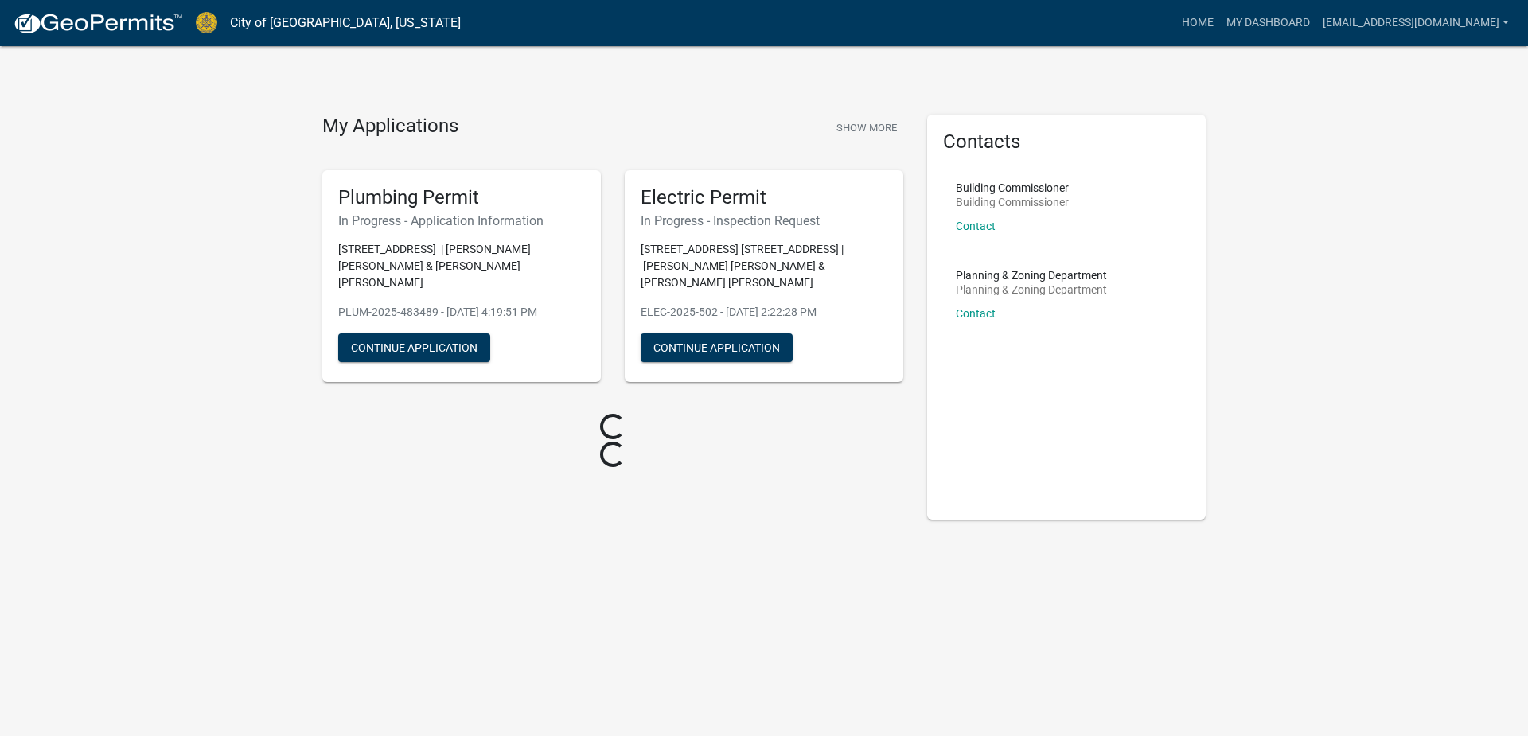 This screenshot has width=1528, height=736. I want to click on h5: Contacts, so click(1067, 142).